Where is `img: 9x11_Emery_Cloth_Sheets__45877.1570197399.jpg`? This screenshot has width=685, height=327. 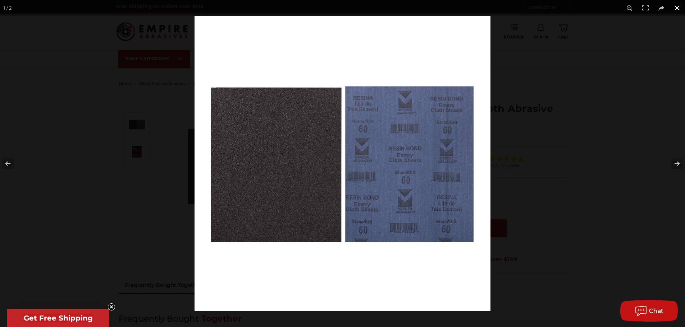
img: 9x11_Emery_Cloth_Sheets__45877.1570197399.jpg is located at coordinates (342, 164).